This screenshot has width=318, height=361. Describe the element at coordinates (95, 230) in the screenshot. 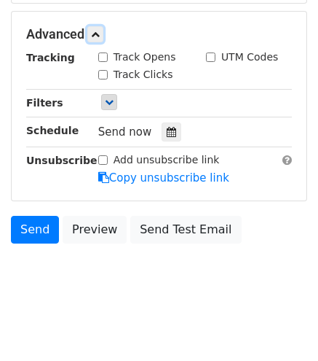

I see `a: Preview` at that location.